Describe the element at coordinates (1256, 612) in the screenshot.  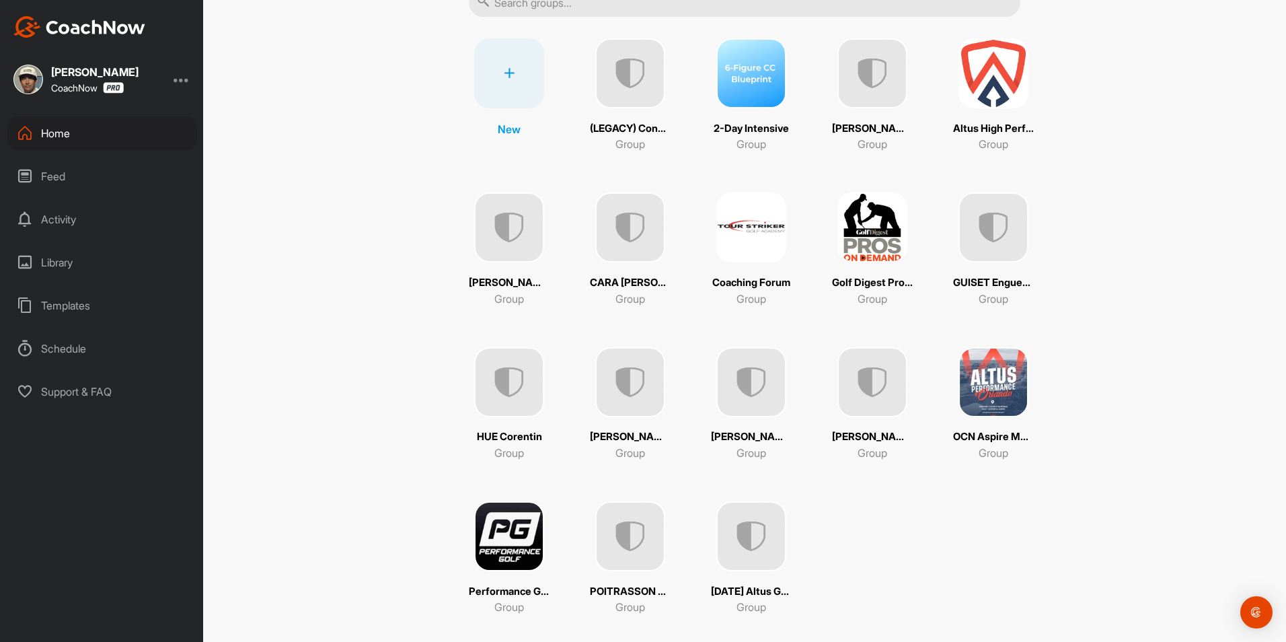
I see `div: Open Intercom Messenger` at that location.